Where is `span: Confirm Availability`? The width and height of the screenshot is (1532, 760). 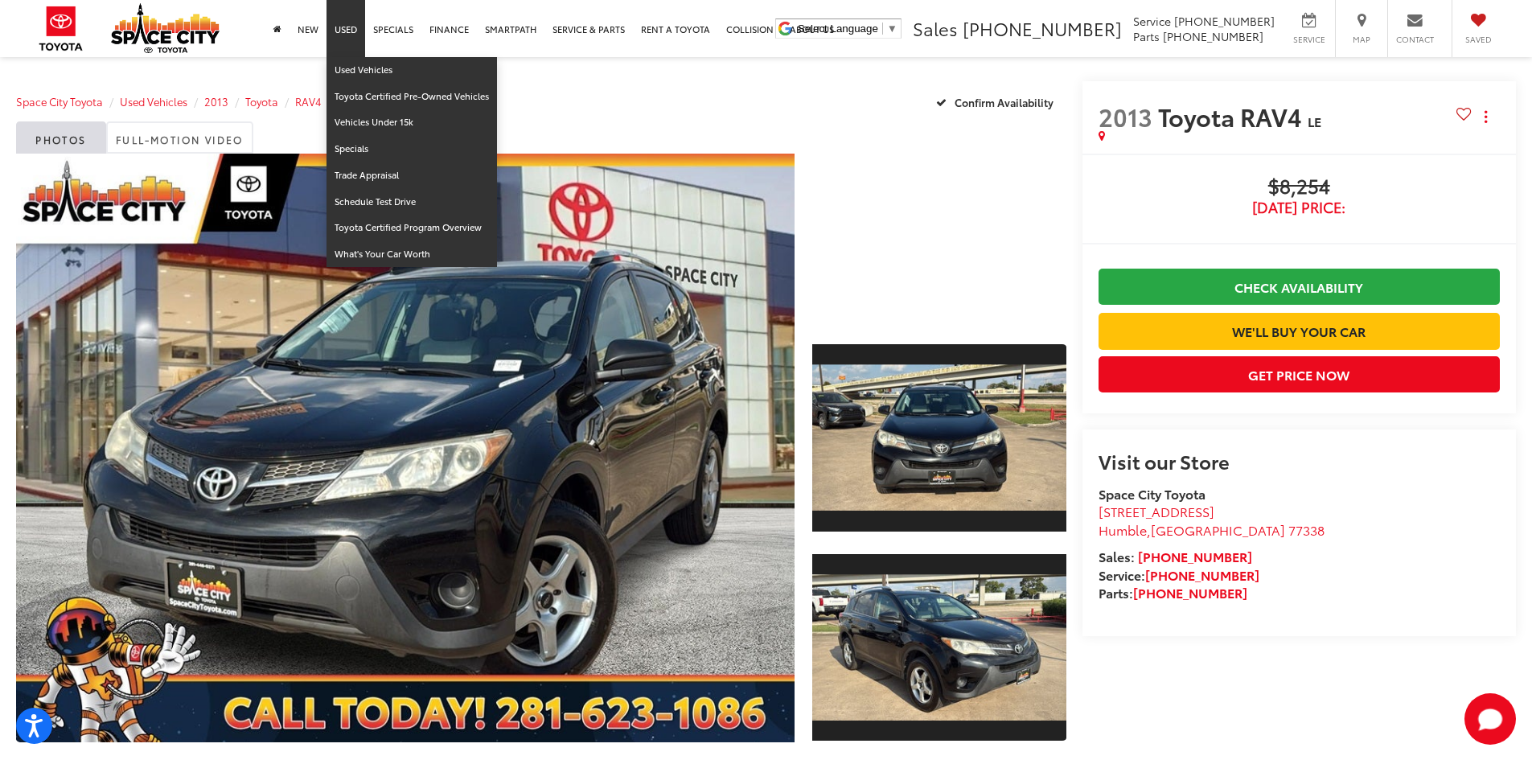
span: Confirm Availability is located at coordinates (1004, 102).